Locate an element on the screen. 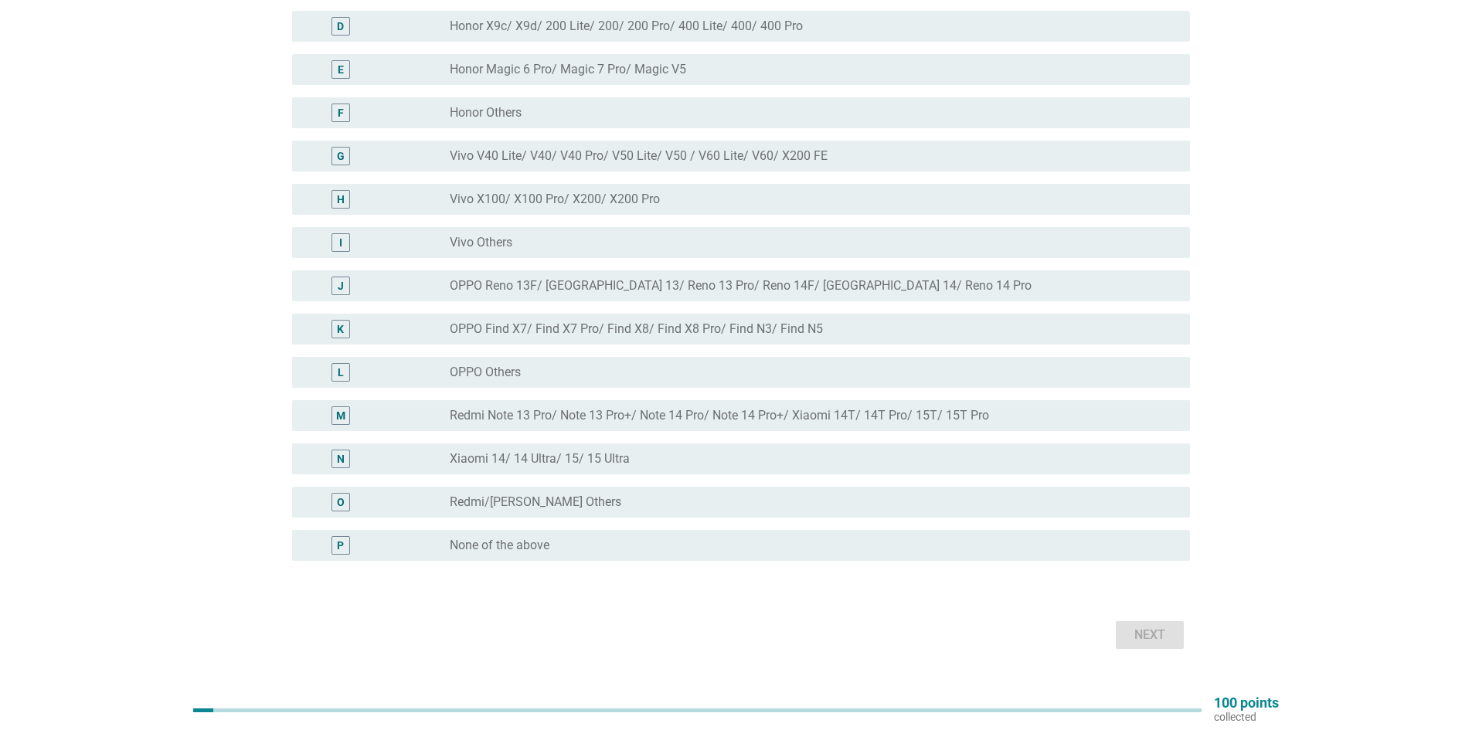 This screenshot has width=1472, height=730. div: F is located at coordinates (341, 113).